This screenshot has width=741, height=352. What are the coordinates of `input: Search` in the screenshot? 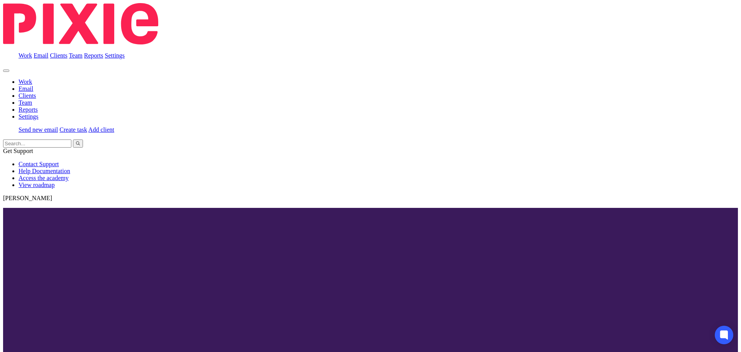 It's located at (37, 143).